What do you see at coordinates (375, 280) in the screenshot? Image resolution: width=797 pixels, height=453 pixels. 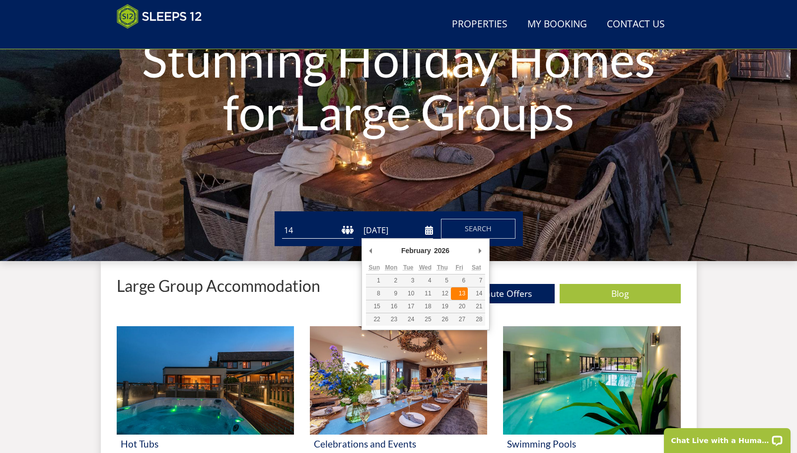 I see `button: 1` at bounding box center [375, 280].